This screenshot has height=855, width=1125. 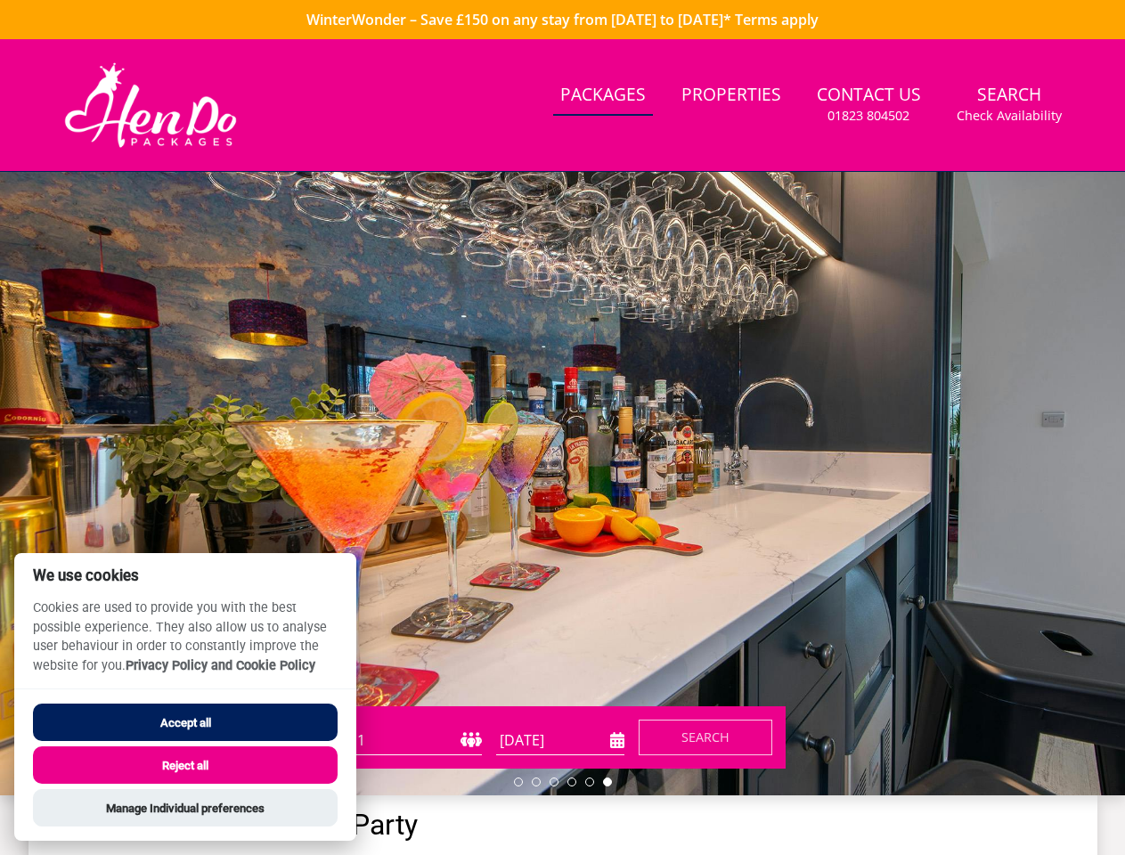 I want to click on button: Search, so click(x=705, y=737).